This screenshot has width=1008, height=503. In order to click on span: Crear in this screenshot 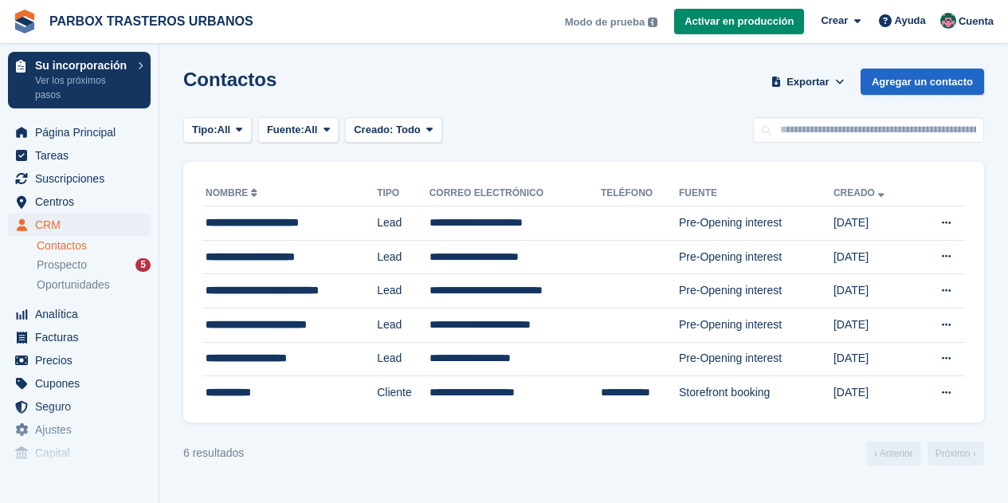, I will do `click(834, 21)`.